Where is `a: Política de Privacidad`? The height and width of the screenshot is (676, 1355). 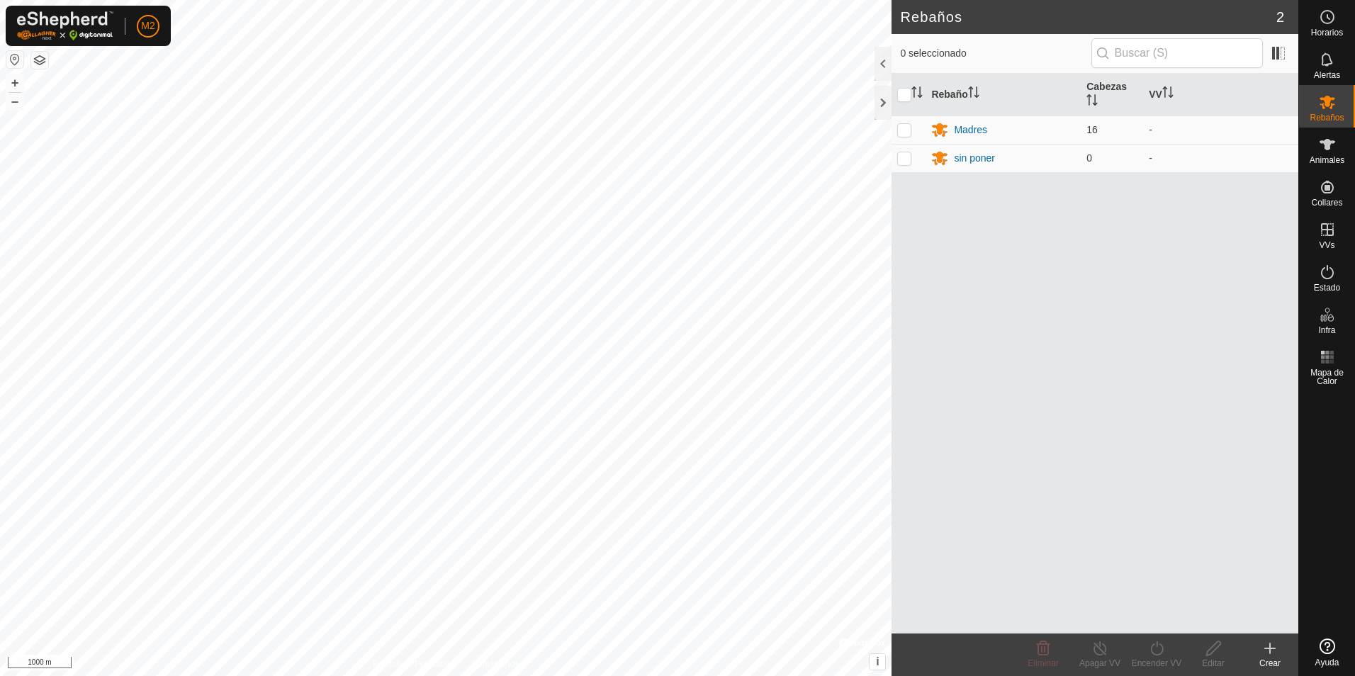
a: Política de Privacidad is located at coordinates (413, 664).